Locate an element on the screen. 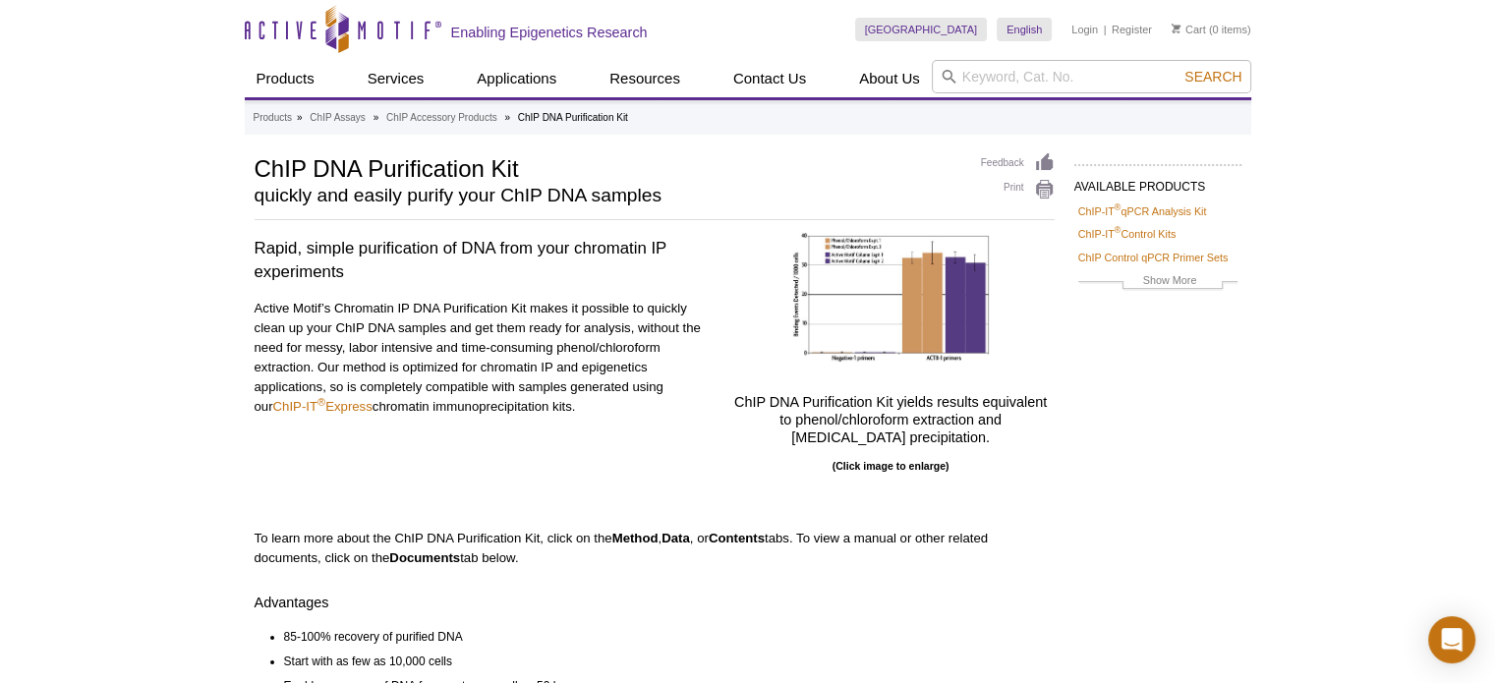 This screenshot has height=683, width=1495. a: Print is located at coordinates (1017, 190).